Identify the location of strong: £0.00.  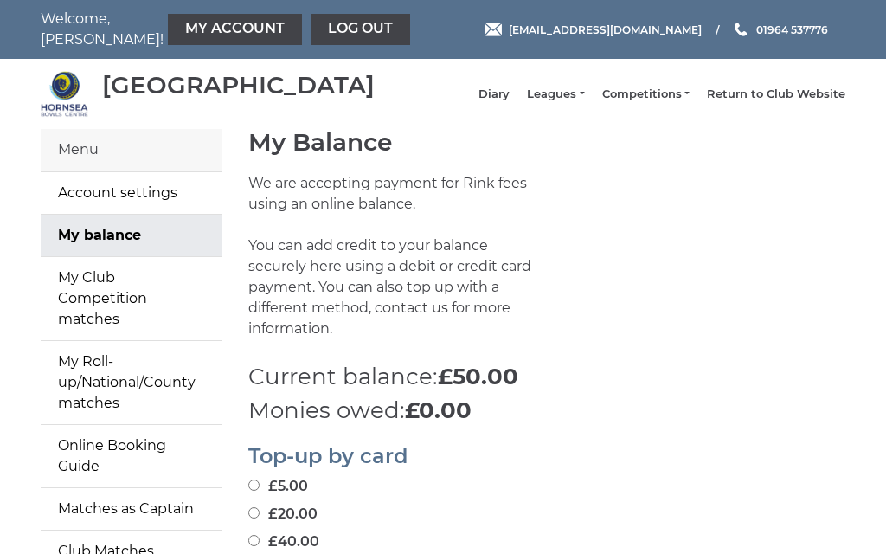
(438, 410).